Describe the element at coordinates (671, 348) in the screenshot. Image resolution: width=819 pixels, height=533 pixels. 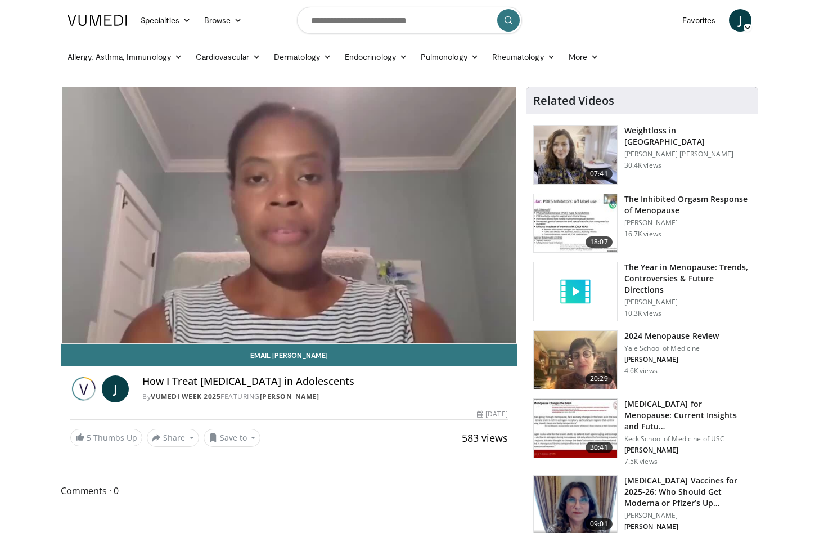
I see `p: Yale School of Medicine` at that location.